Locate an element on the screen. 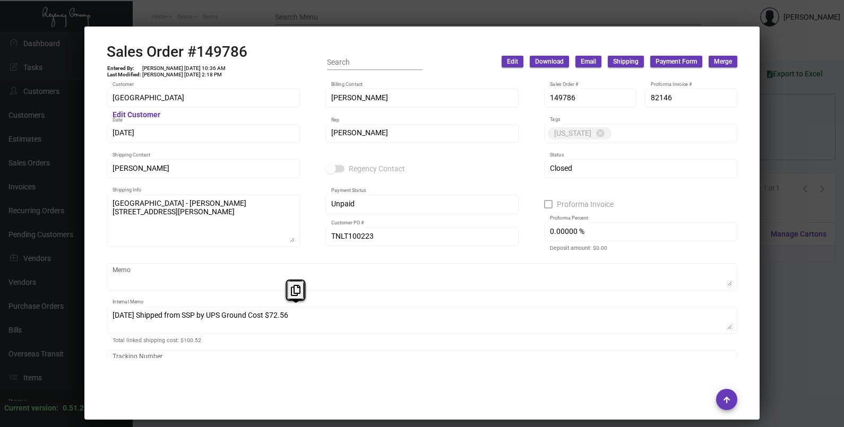  span: Email is located at coordinates (588, 62).